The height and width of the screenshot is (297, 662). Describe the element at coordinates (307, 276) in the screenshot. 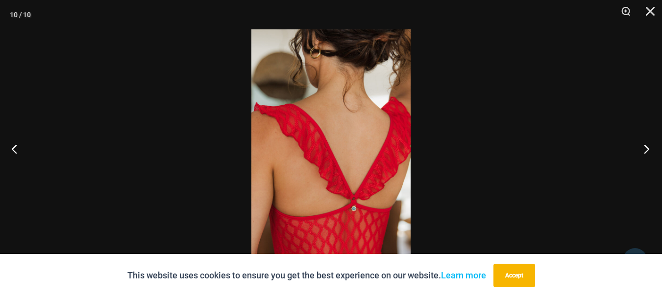

I see `p: This website uses cookies to ensure you get the best experience on our website.` at that location.